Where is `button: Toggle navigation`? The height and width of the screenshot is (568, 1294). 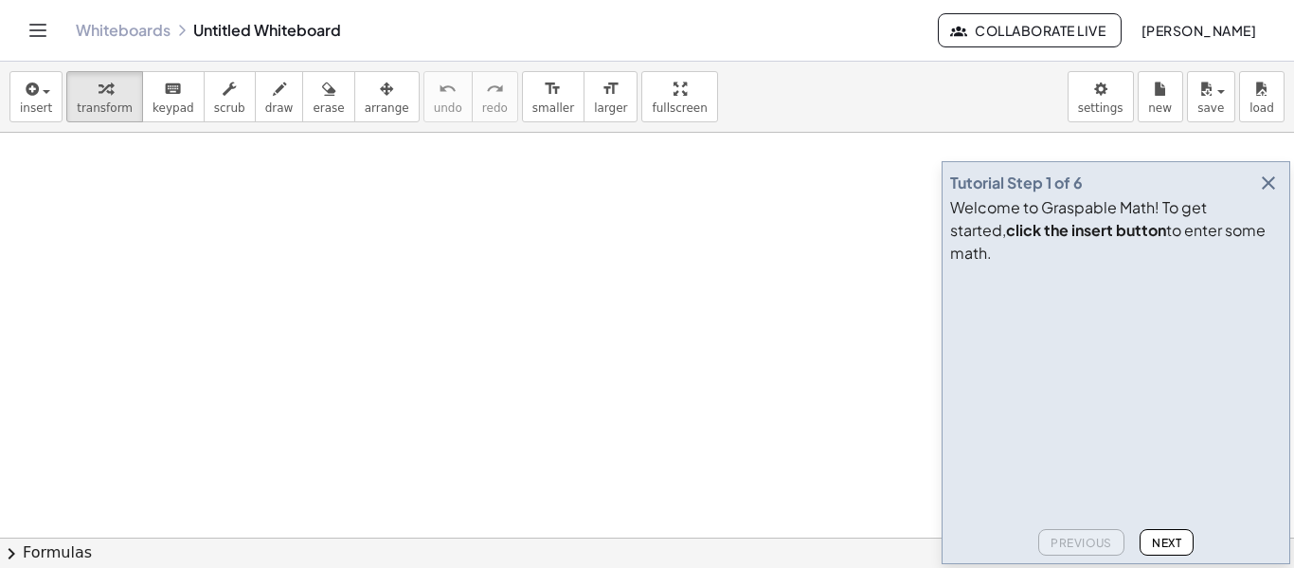 button: Toggle navigation is located at coordinates (38, 30).